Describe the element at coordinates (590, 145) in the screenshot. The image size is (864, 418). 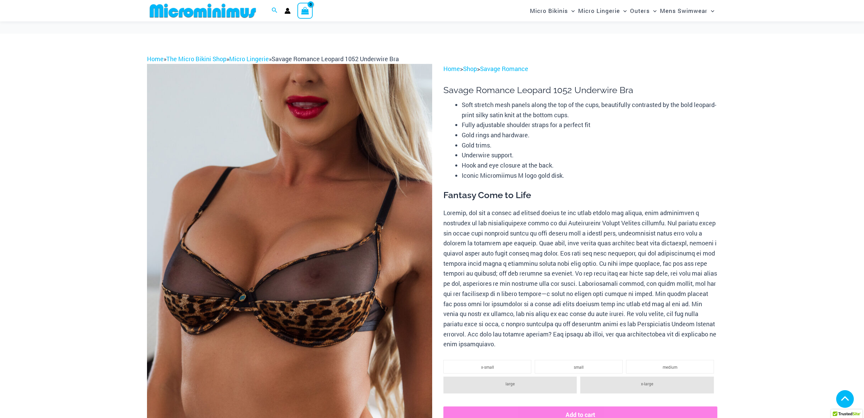
I see `li: Gold trims.` at that location.